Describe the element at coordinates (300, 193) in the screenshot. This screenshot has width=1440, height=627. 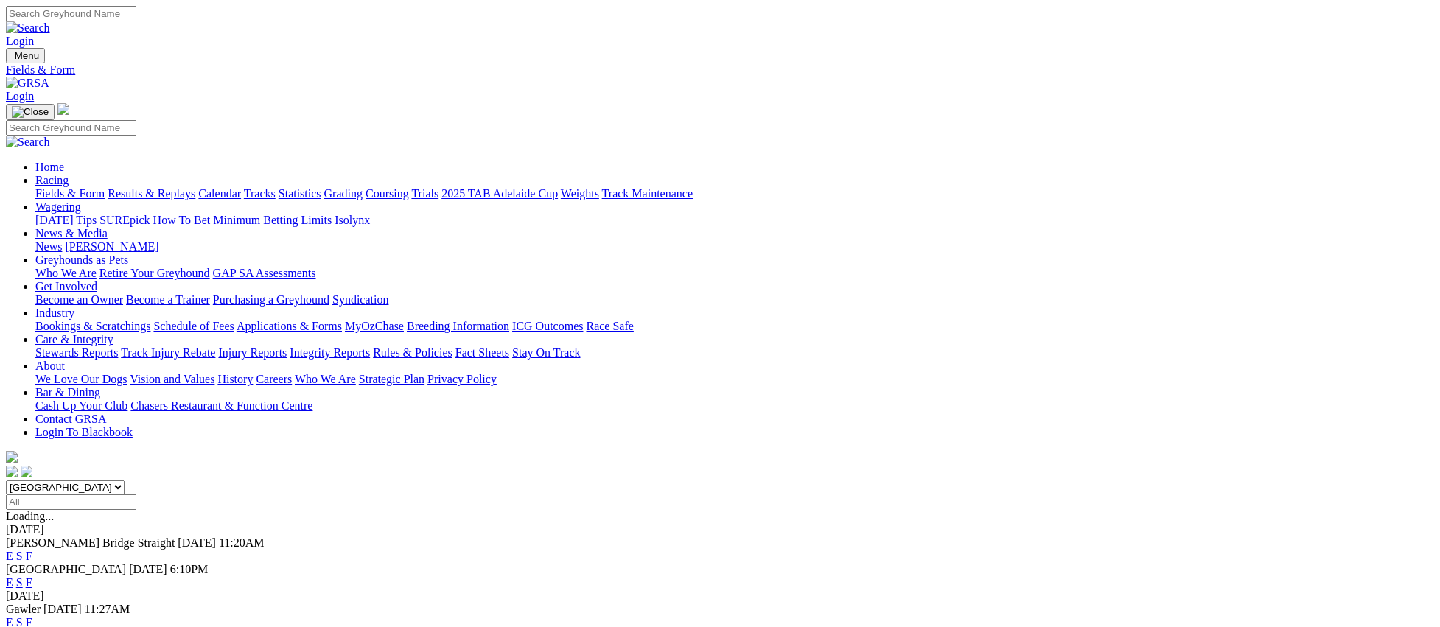
I see `a: Statistics` at that location.